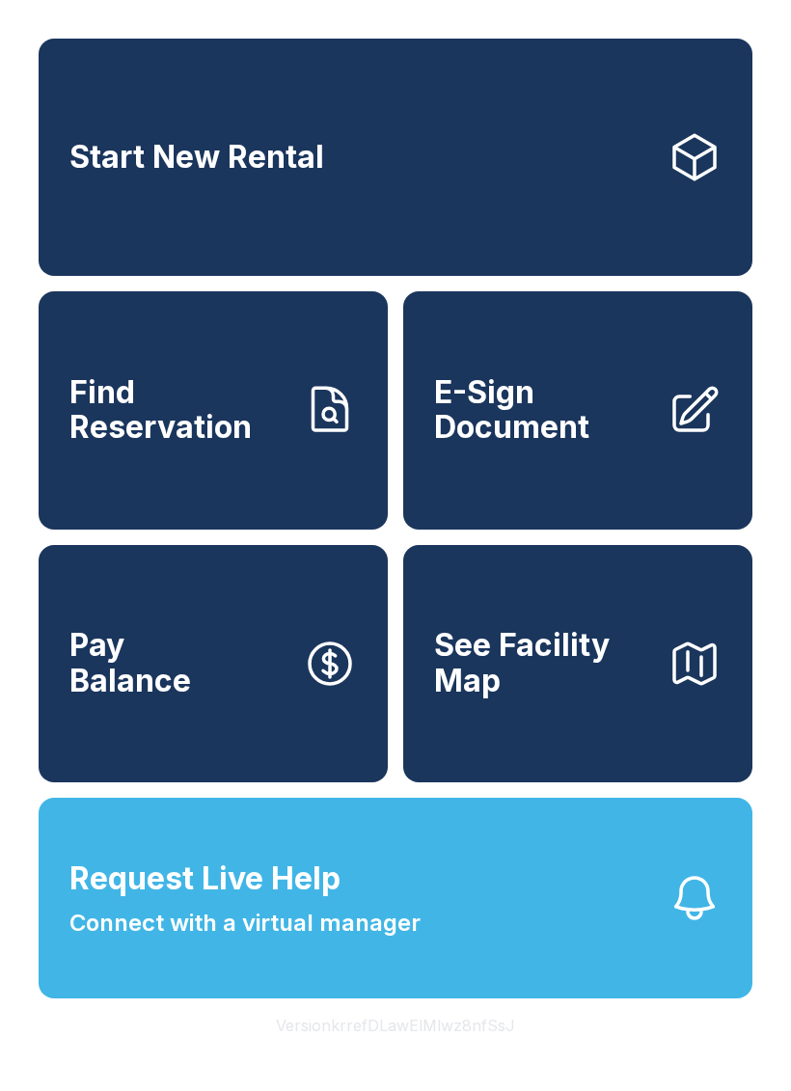 The image size is (791, 1091). I want to click on span: Start New Rental, so click(197, 157).